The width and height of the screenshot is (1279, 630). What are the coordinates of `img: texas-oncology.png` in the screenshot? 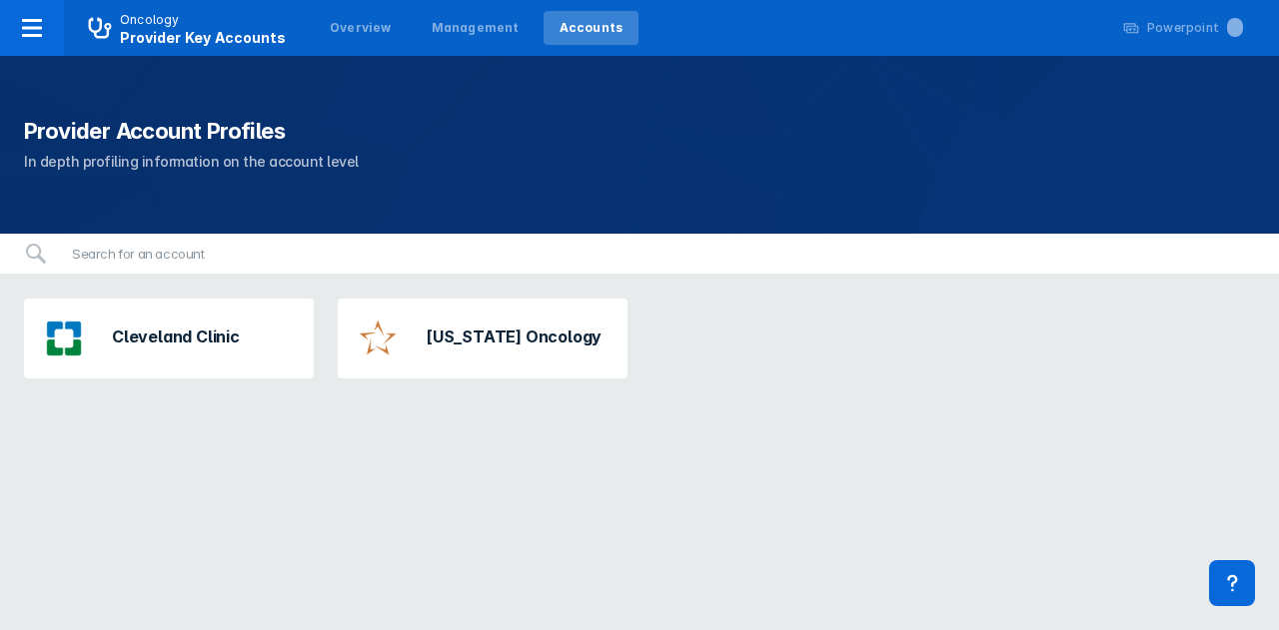 It's located at (378, 339).